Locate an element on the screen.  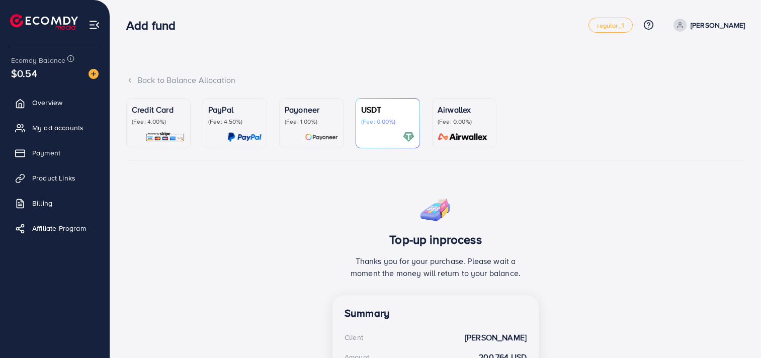
a: Billing is located at coordinates (55, 203).